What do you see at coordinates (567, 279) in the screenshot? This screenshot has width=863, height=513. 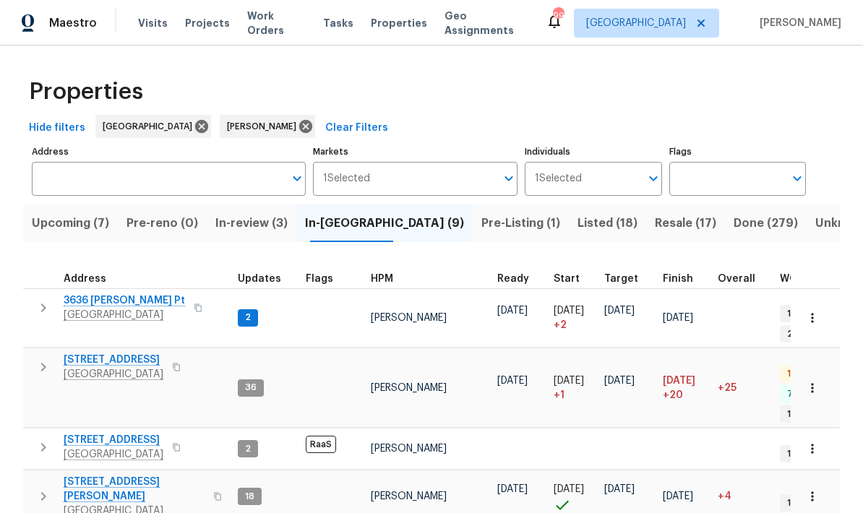 I see `span: Start` at bounding box center [567, 279].